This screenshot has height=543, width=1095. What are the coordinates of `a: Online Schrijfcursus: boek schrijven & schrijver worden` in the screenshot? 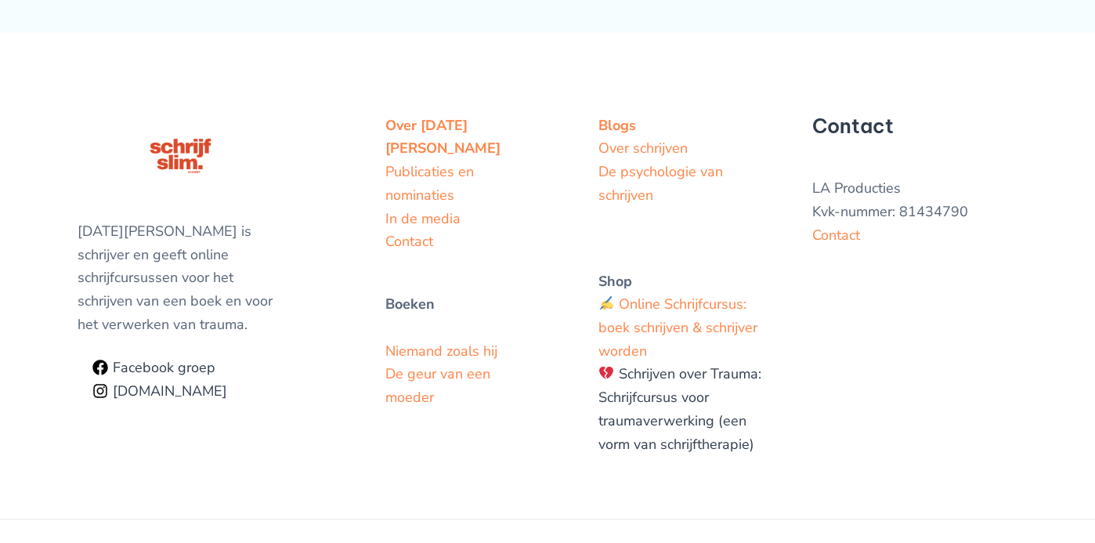 It's located at (678, 327).